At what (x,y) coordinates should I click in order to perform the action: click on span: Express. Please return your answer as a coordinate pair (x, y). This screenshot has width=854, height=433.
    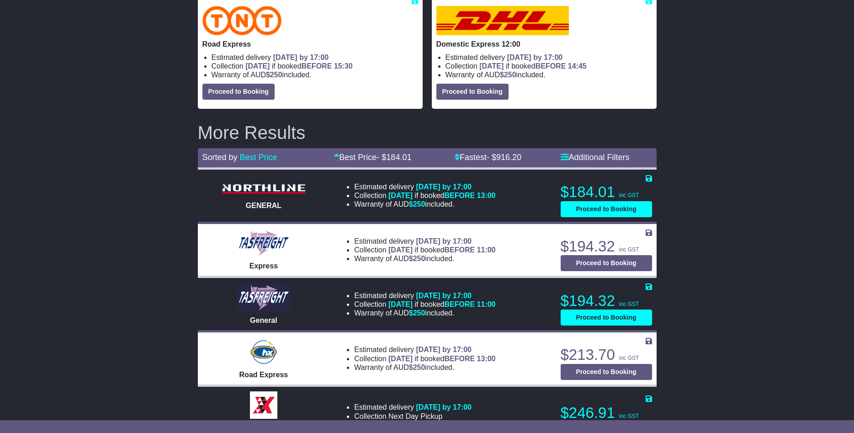
    Looking at the image, I should click on (264, 266).